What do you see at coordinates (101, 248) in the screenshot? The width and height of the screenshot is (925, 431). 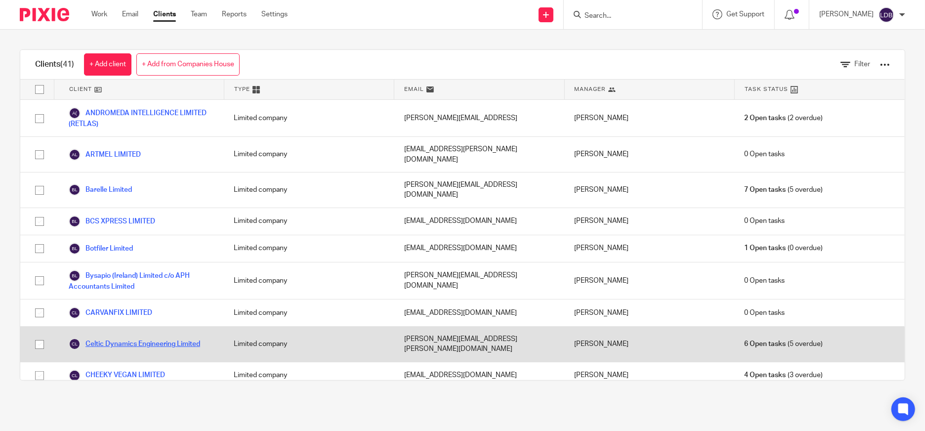 I see `a: Botfiler Limited` at bounding box center [101, 248].